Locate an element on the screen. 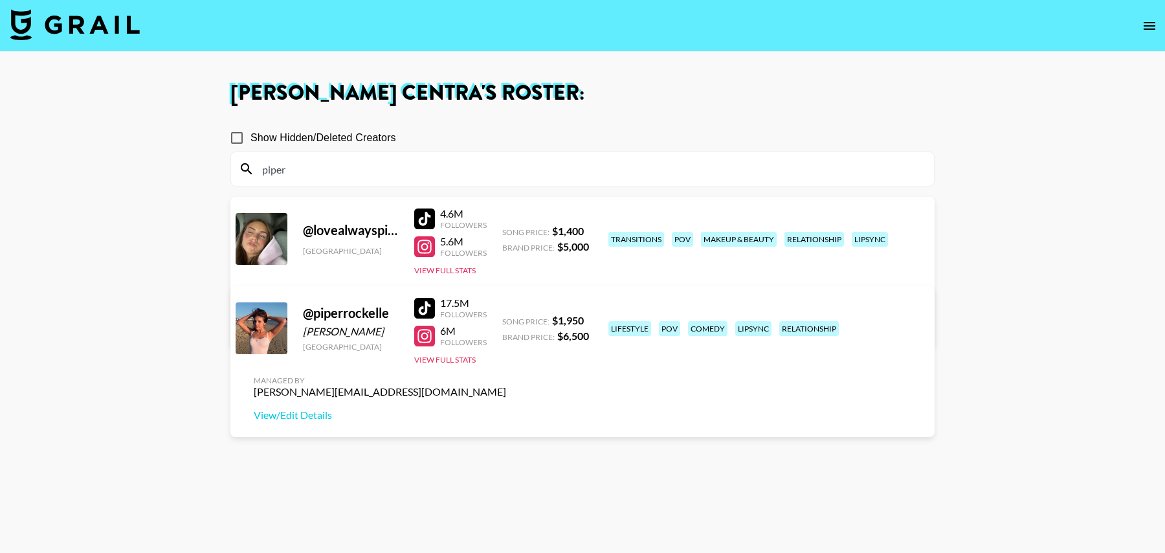 This screenshot has width=1165, height=553. a: View/Edit Details is located at coordinates (380, 415).